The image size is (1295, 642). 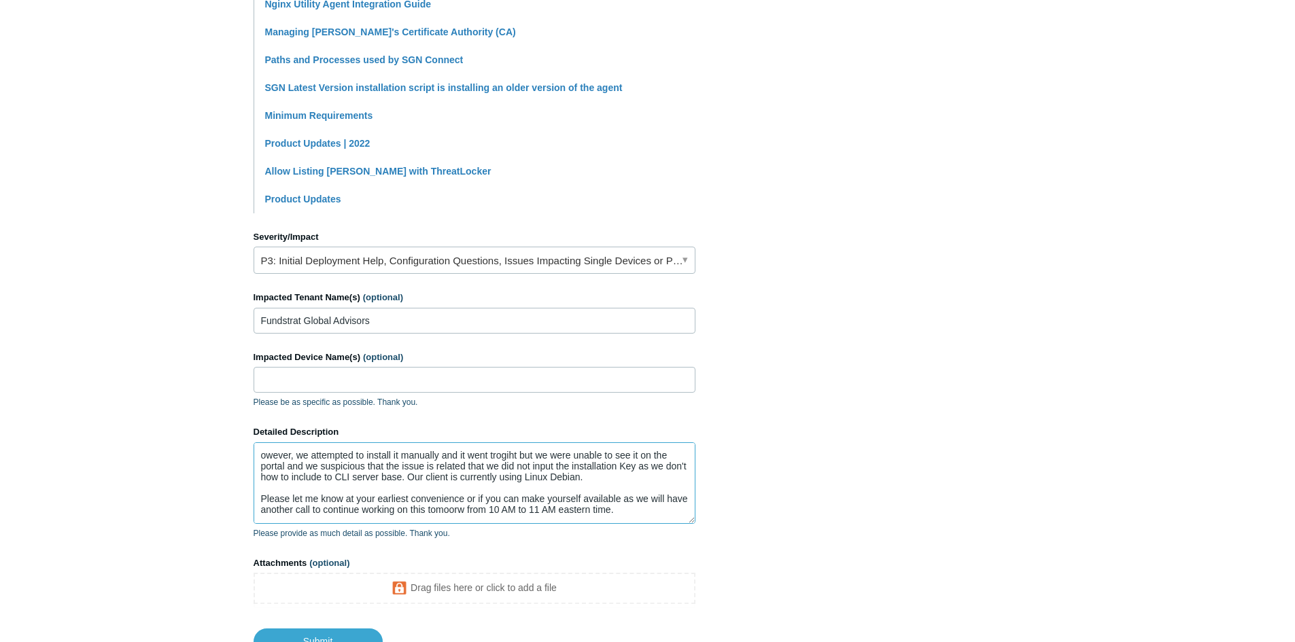 I want to click on label: Impacted Tenant Name(s), so click(x=474, y=298).